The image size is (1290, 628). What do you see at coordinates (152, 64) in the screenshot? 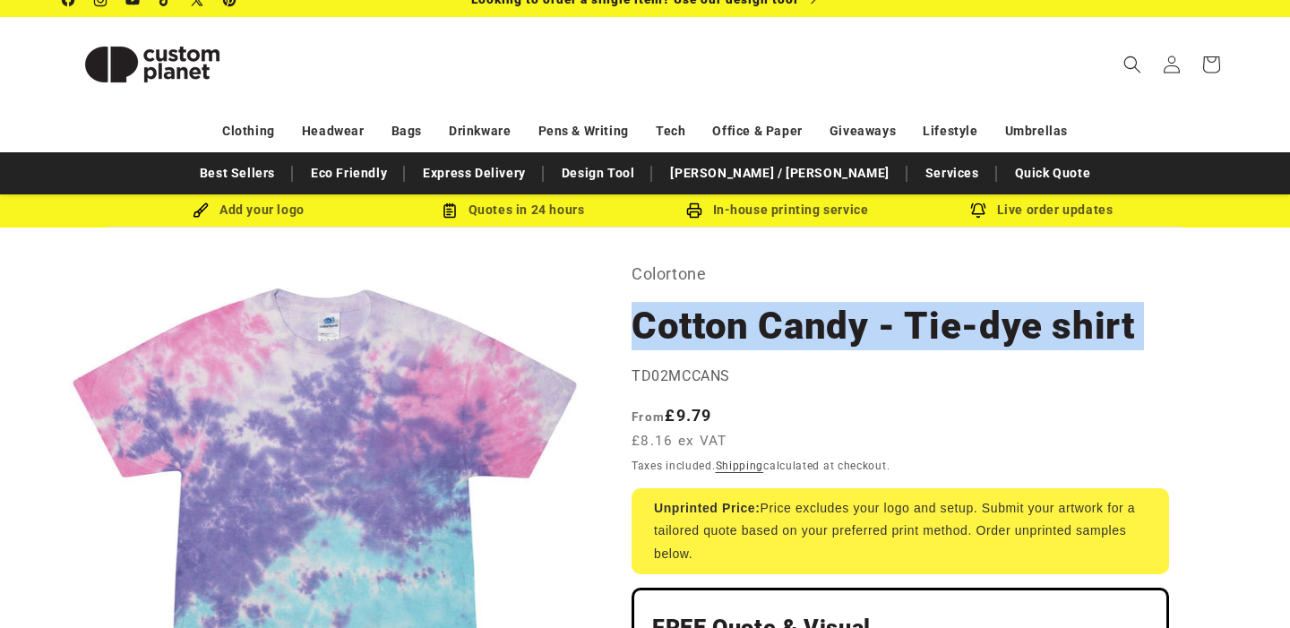
I see `a: Custom Planet` at bounding box center [152, 64].